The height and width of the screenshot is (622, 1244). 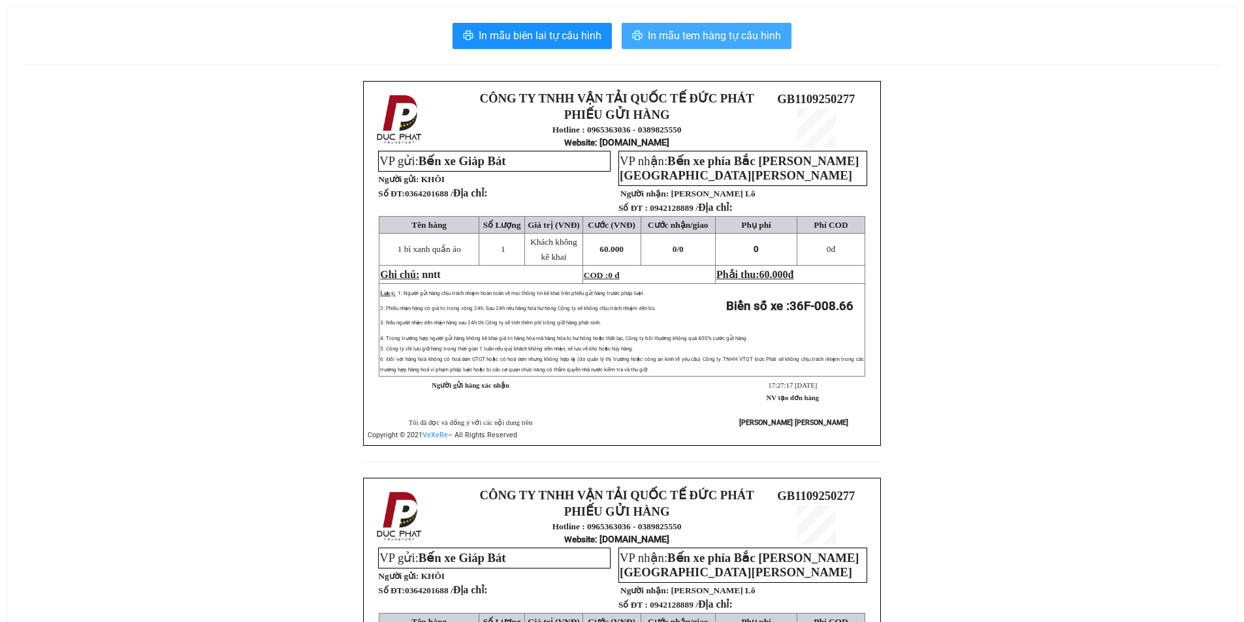 What do you see at coordinates (678, 225) in the screenshot?
I see `span: Cước nhận/giao` at bounding box center [678, 225].